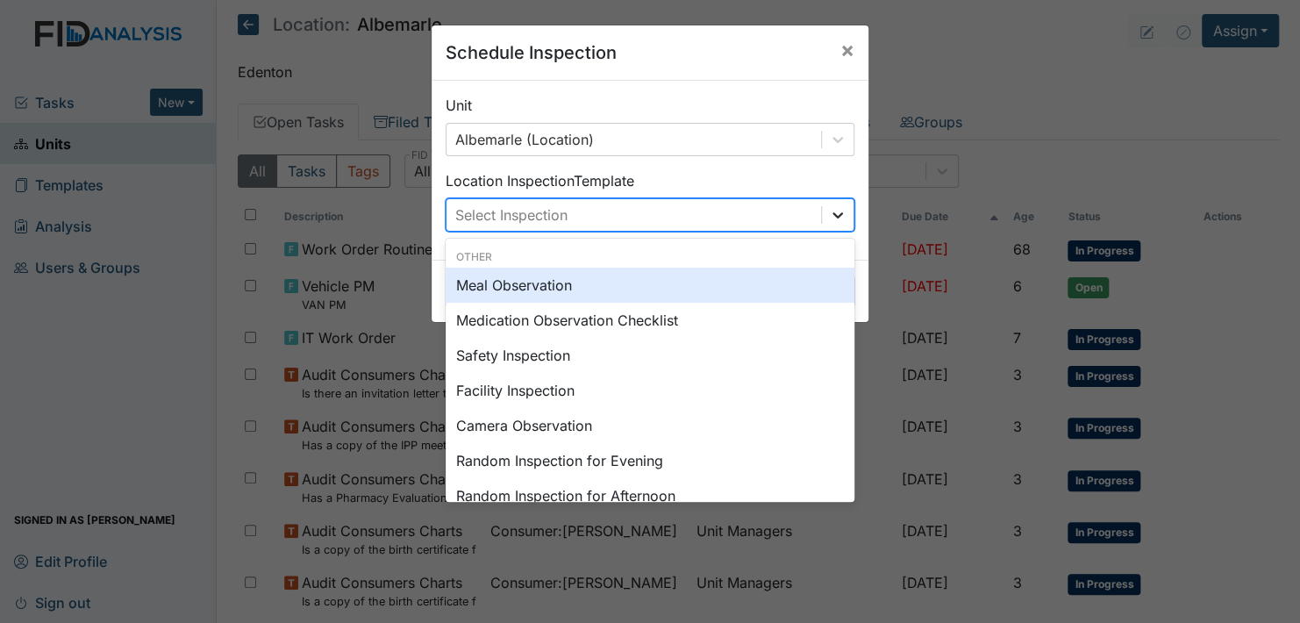  What do you see at coordinates (650, 496) in the screenshot?
I see `div: Random Inspection for Afternoon` at bounding box center [650, 496].